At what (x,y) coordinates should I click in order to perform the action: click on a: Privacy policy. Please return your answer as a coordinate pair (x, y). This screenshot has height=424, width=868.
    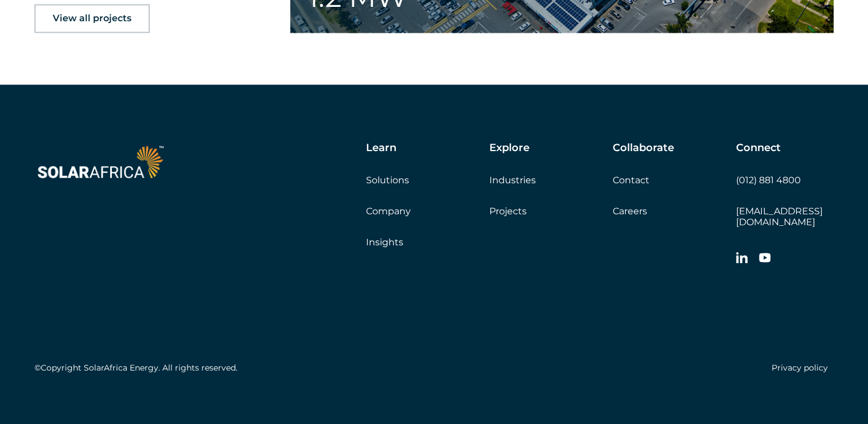
    Looking at the image, I should click on (800, 367).